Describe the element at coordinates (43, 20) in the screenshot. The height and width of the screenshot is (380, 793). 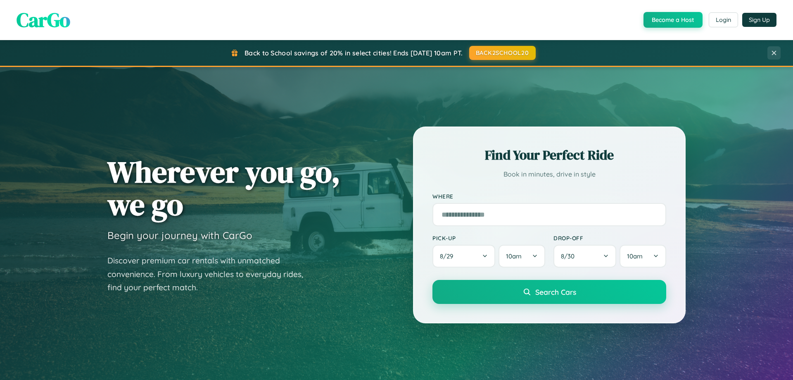
I see `span: CarGo` at that location.